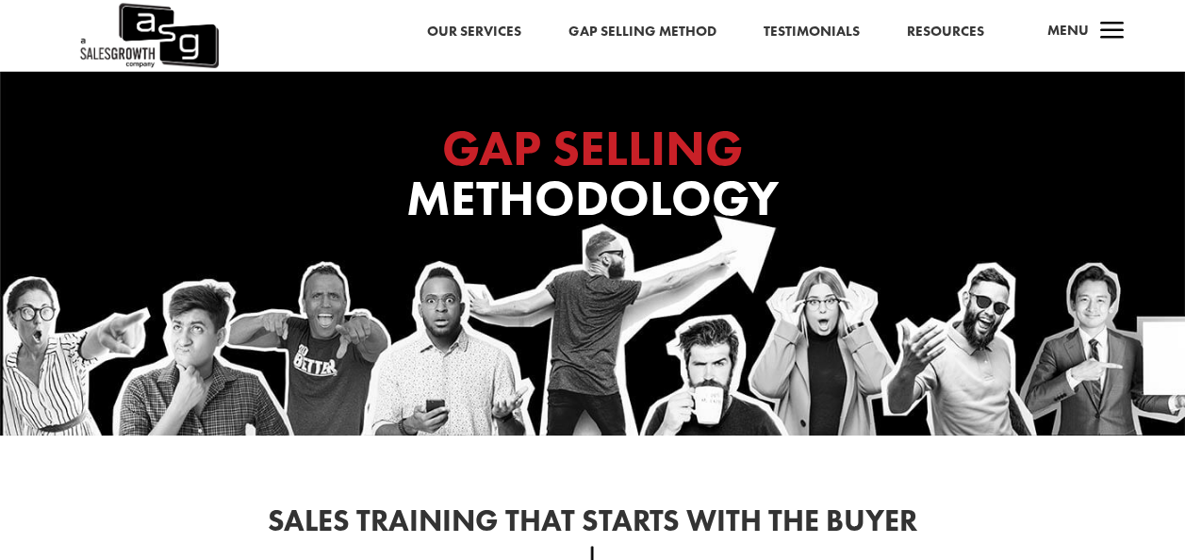 This screenshot has width=1185, height=560. I want to click on h2: Sales Training That Starts With the Buyer, so click(593, 526).